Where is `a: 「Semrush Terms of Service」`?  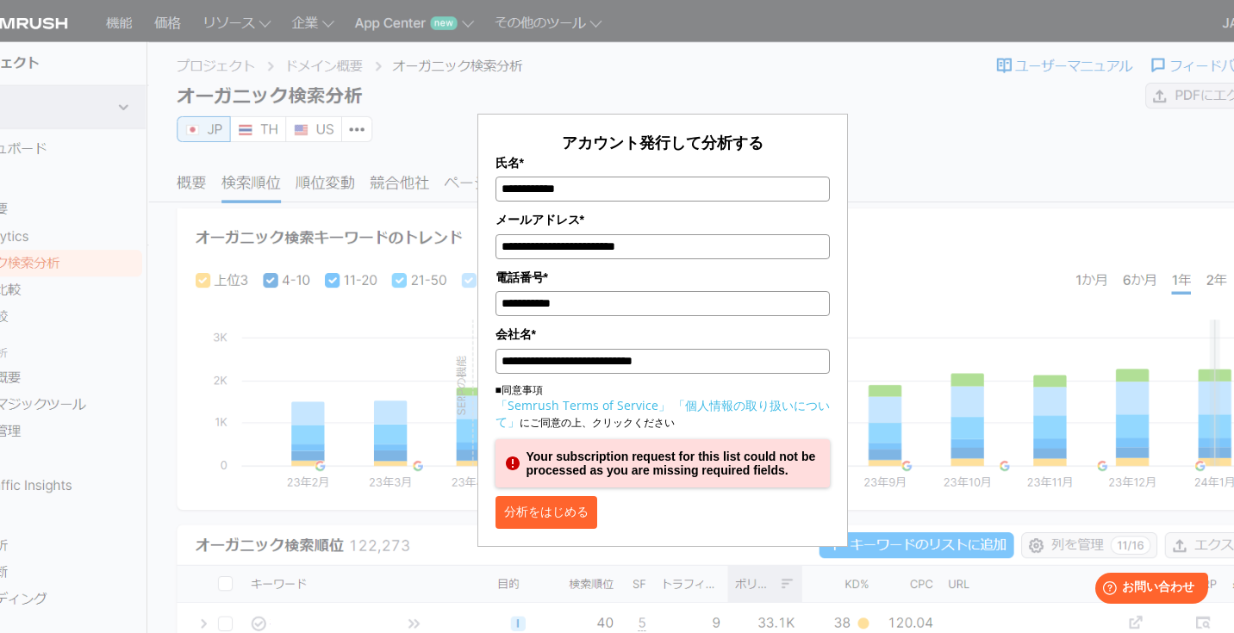
a: 「Semrush Terms of Service」 is located at coordinates (582, 405).